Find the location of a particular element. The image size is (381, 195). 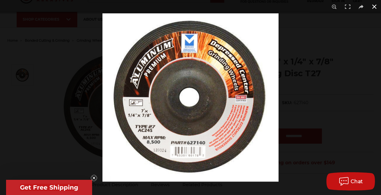

span: Chat is located at coordinates (357, 181).